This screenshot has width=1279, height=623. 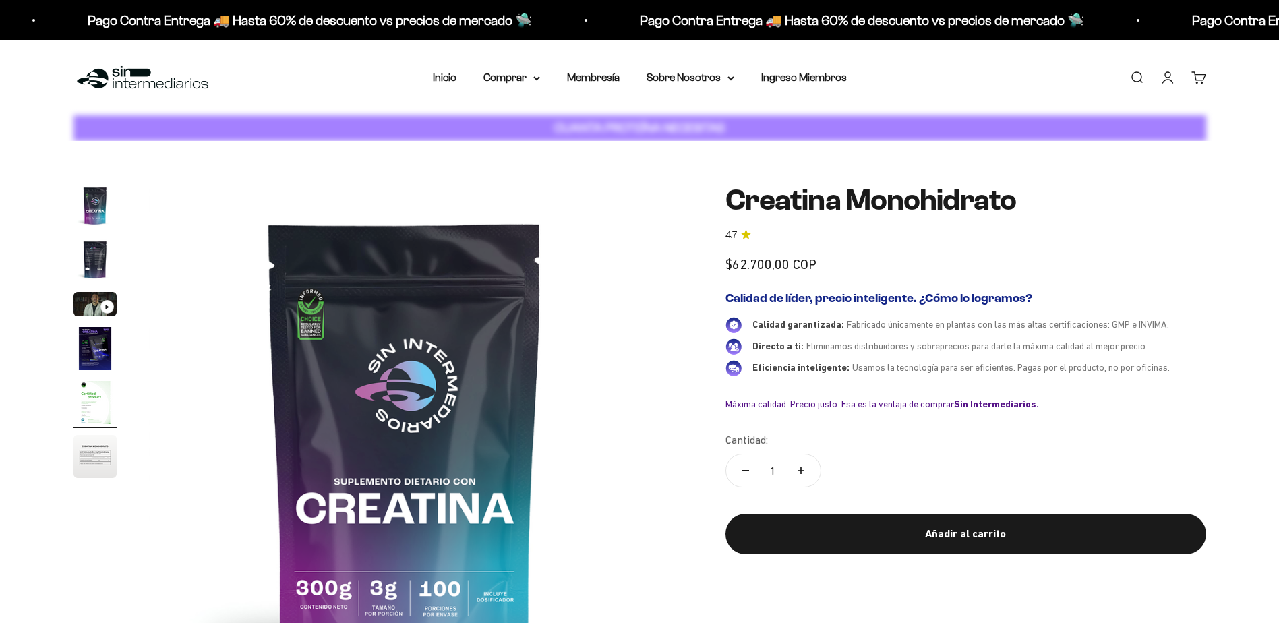 I want to click on span: Eficiencia inteligente:, so click(x=801, y=368).